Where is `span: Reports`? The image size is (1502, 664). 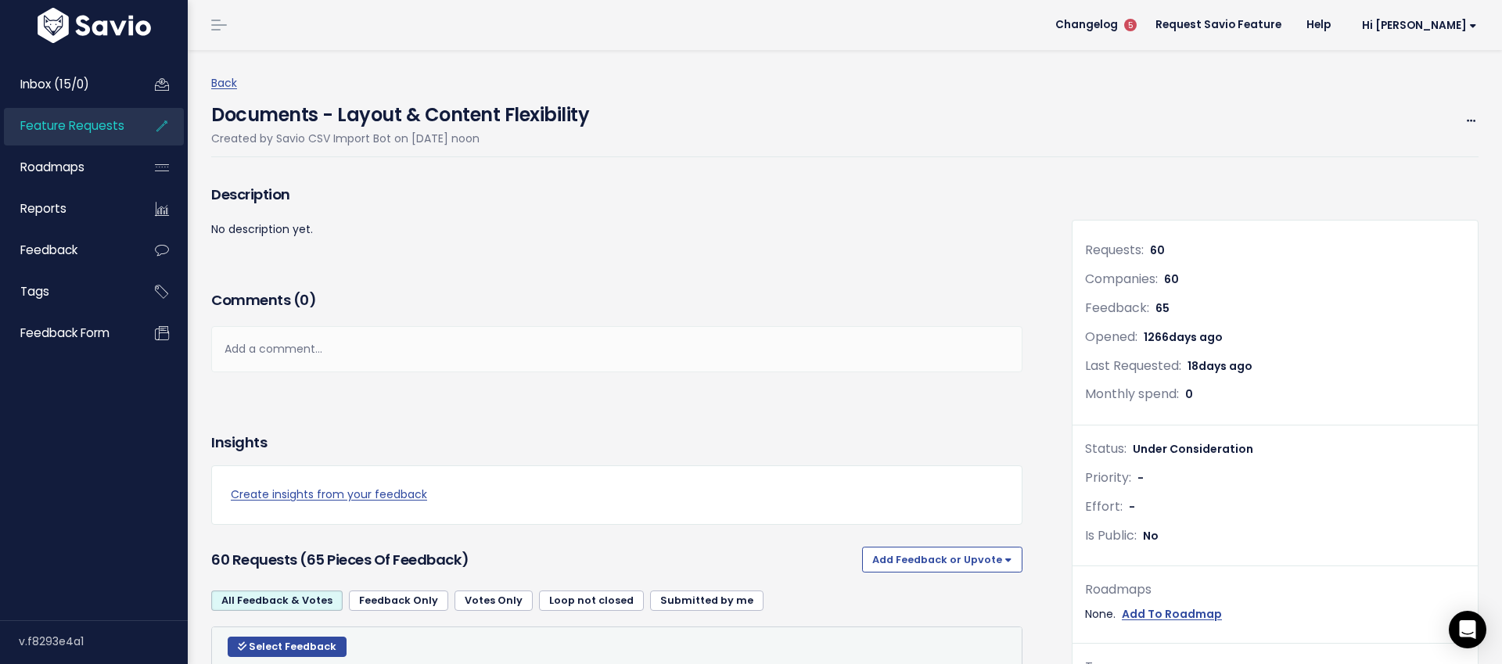 span: Reports is located at coordinates (43, 208).